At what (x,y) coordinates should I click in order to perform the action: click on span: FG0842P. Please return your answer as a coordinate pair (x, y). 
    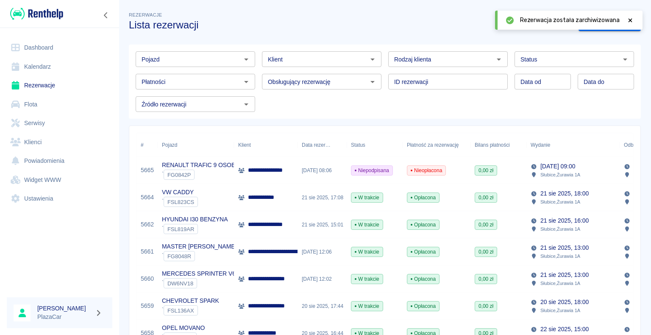
    Looking at the image, I should click on (179, 175).